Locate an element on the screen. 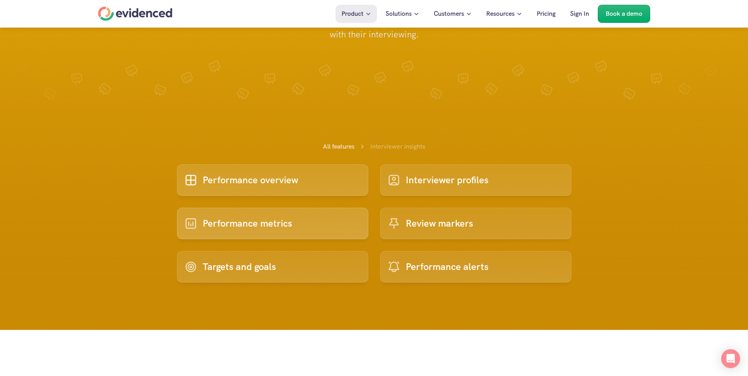 The height and width of the screenshot is (376, 748). p: Performance alerts is located at coordinates (447, 267).